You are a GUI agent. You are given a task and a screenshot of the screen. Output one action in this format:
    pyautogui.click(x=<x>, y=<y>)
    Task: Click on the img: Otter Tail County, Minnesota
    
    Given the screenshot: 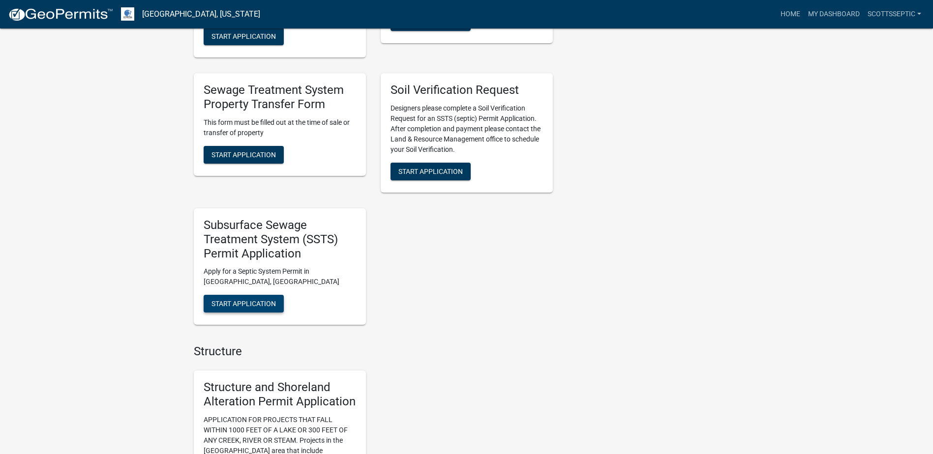 What is the action you would take?
    pyautogui.click(x=127, y=14)
    